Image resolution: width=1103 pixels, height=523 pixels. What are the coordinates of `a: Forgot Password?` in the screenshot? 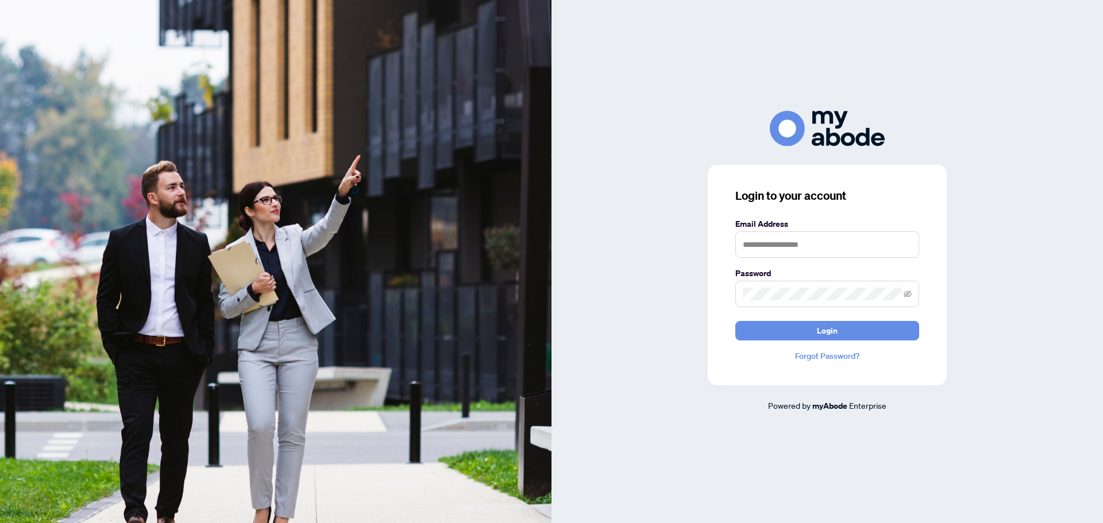 It's located at (827, 356).